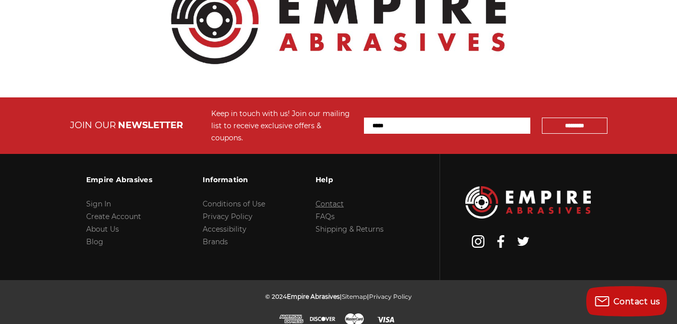 The height and width of the screenshot is (324, 677). Describe the element at coordinates (282, 126) in the screenshot. I see `div: Keep in touch with us! Join our mailing list to receive exclusive offers & coupons.` at that location.